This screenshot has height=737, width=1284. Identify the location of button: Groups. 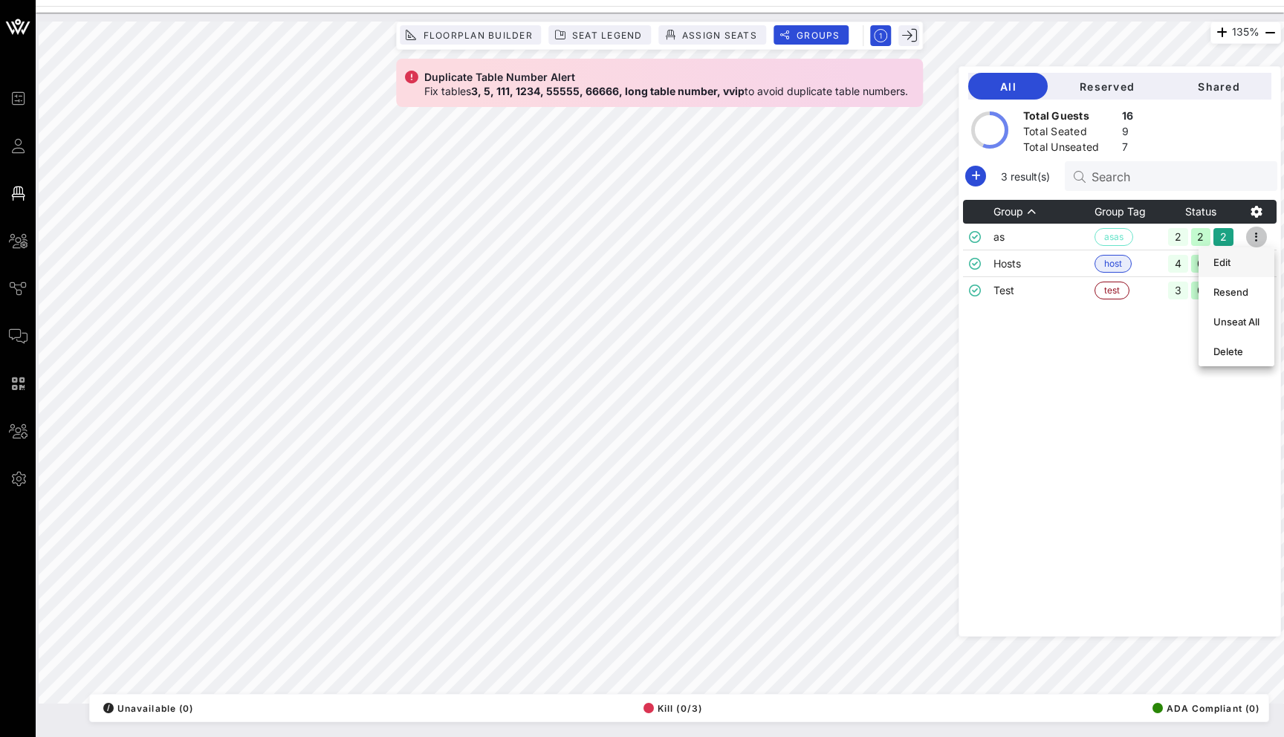
(812, 35).